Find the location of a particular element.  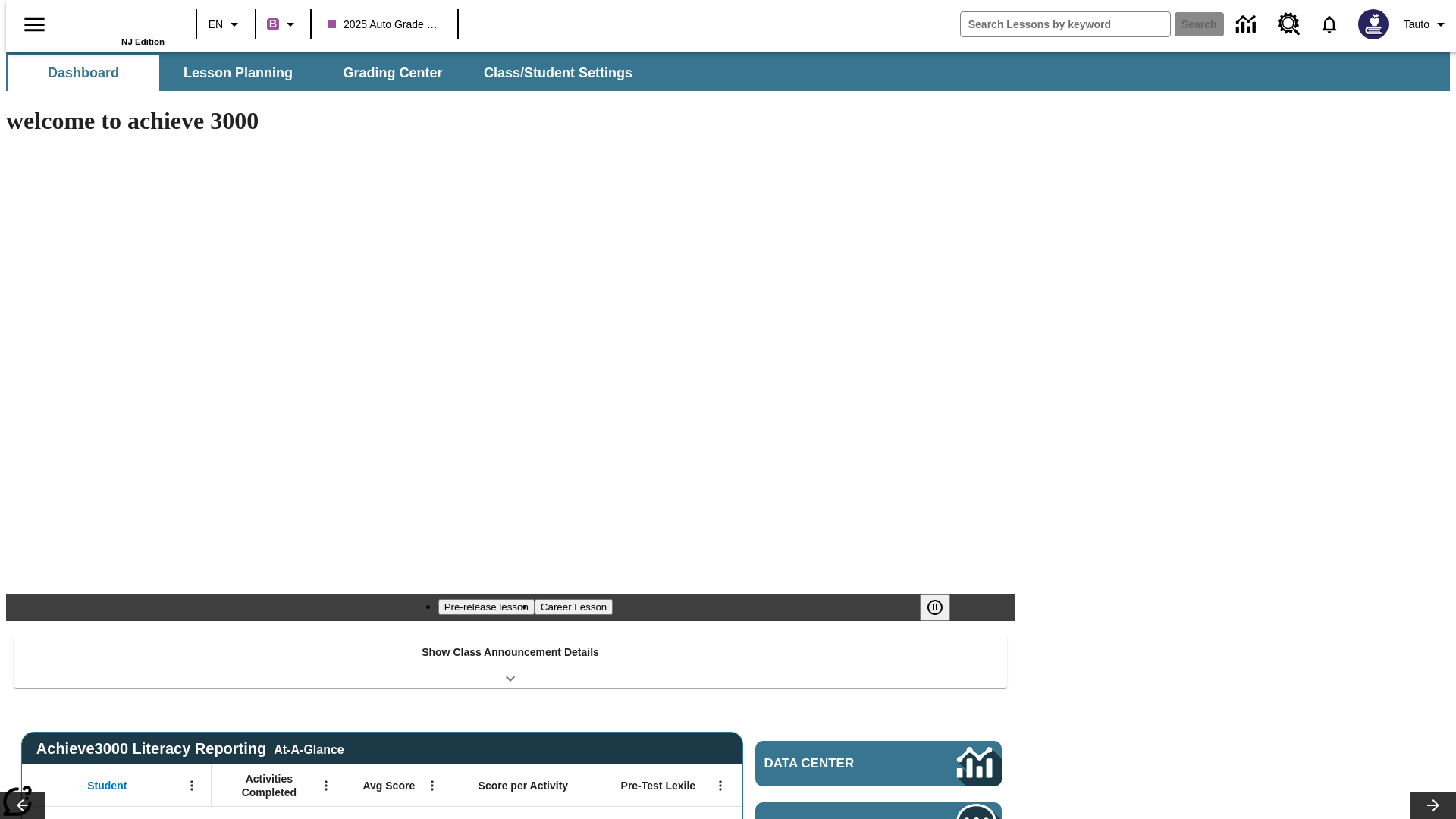

p: Show Class Announcement Details is located at coordinates (511, 653).